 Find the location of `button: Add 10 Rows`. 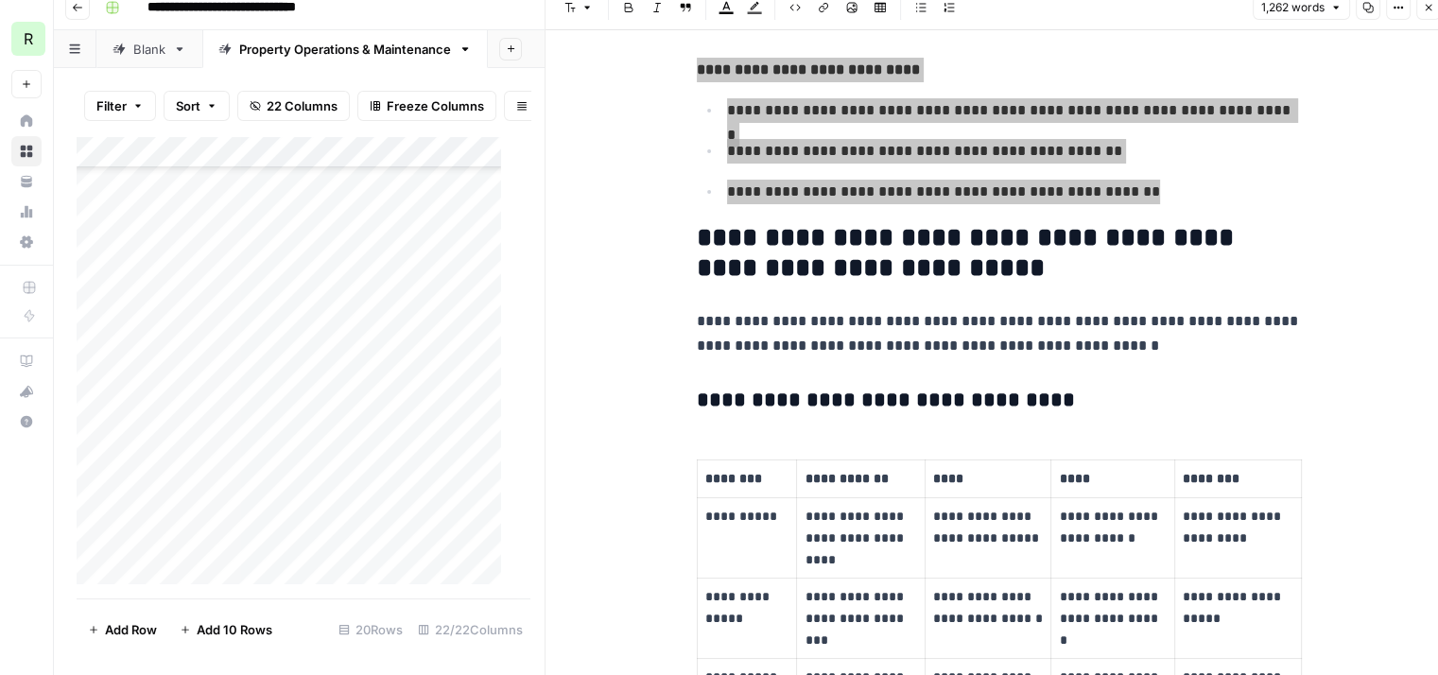

button: Add 10 Rows is located at coordinates (226, 630).